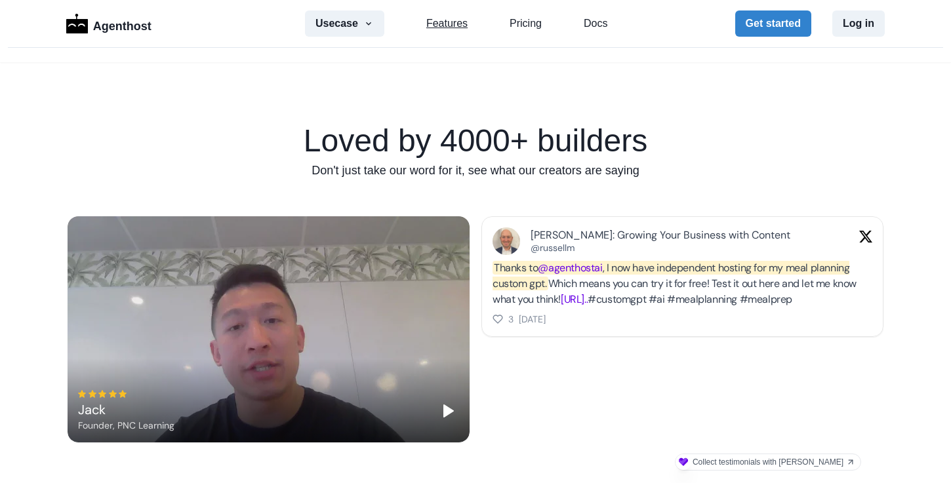  I want to click on a: Log in, so click(858, 24).